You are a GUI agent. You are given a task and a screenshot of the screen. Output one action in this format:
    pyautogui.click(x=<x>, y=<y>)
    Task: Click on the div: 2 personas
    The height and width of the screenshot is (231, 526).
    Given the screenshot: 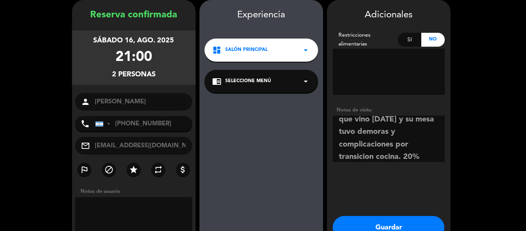 What is the action you would take?
    pyautogui.click(x=134, y=74)
    